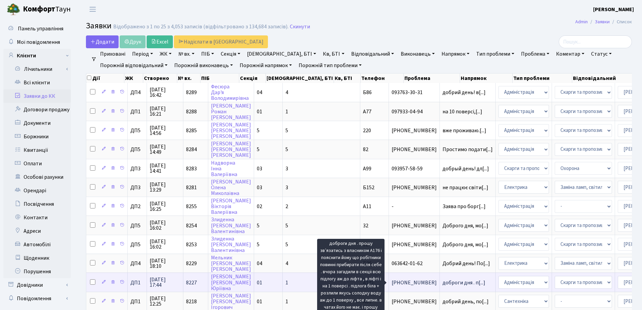  I want to click on span: 03, so click(260, 187).